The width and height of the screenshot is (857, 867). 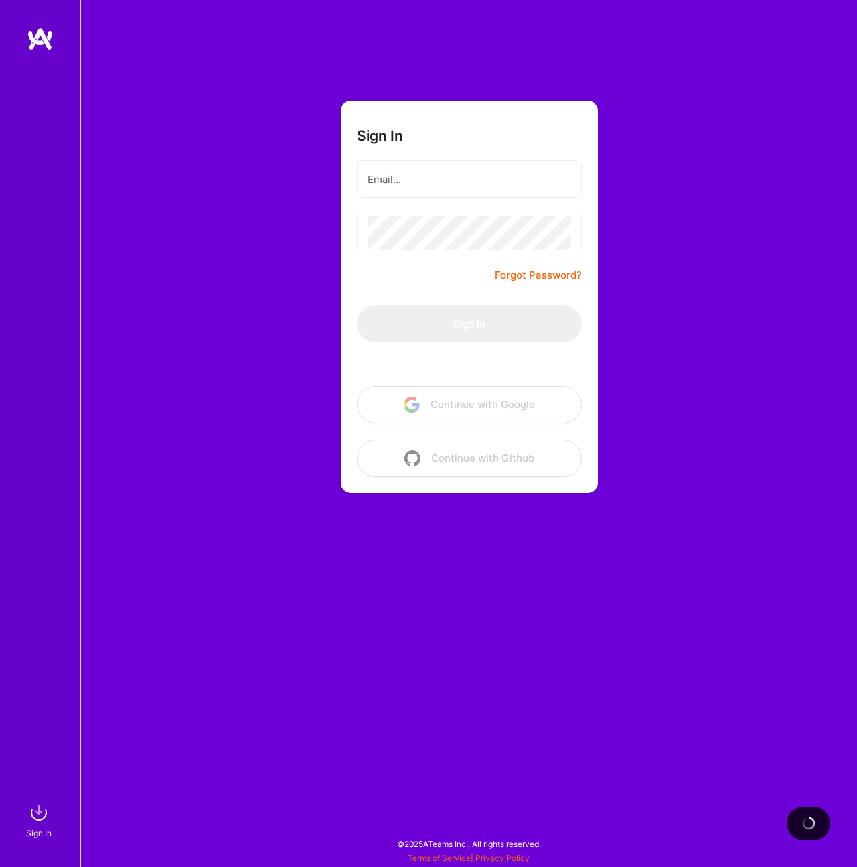 I want to click on a: Privacy Policy, so click(x=502, y=857).